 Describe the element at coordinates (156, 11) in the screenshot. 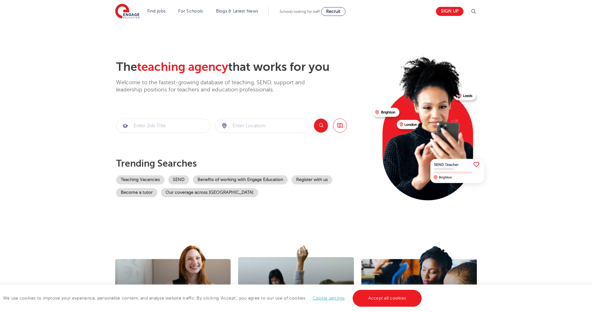

I see `a: Find jobs` at that location.